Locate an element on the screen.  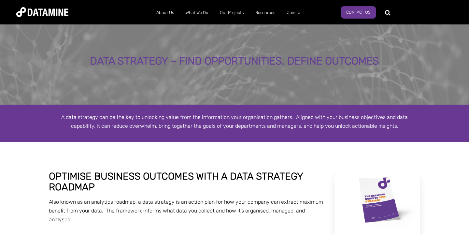
img: Datamine is located at coordinates (42, 12).